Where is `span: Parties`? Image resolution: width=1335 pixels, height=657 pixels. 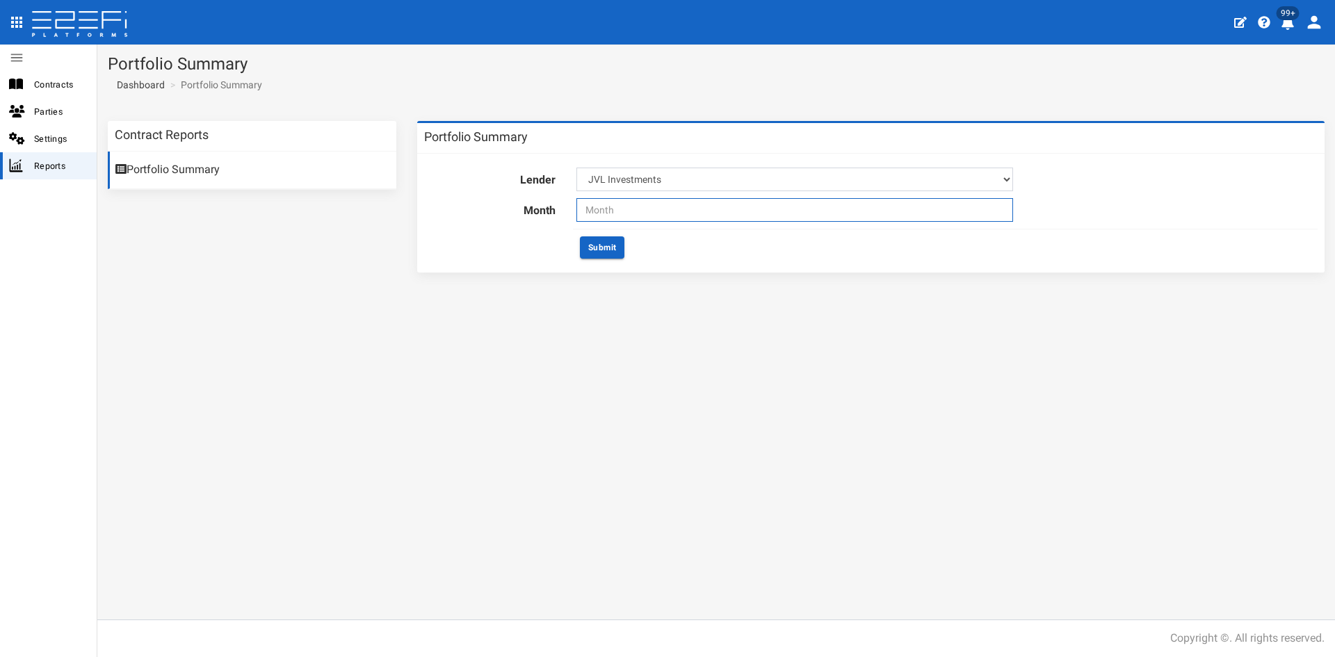
span: Parties is located at coordinates (60, 111).